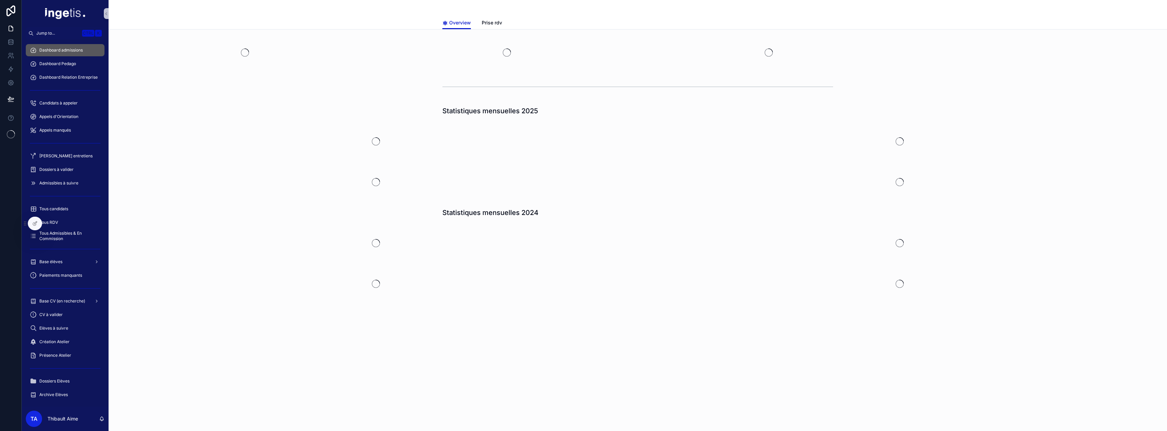  Describe the element at coordinates (492, 23) in the screenshot. I see `a: Prise rdv` at that location.